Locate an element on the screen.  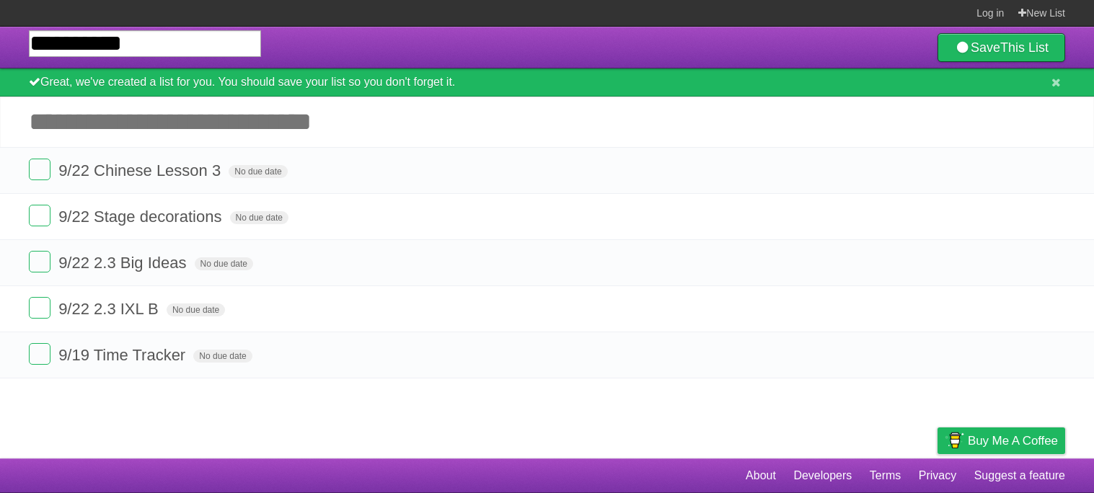
span: 9/19 Time Tracker is located at coordinates (123, 355).